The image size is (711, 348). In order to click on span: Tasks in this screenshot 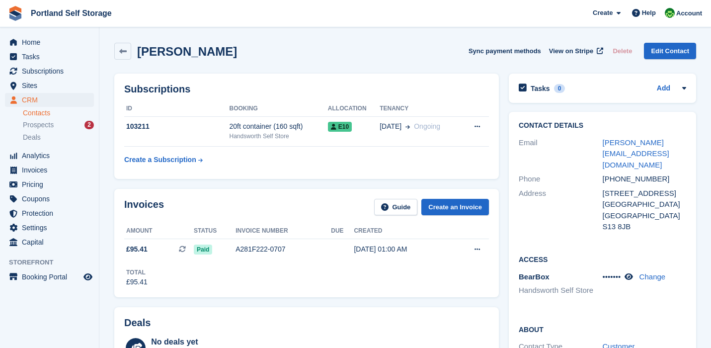, I will do `click(52, 57)`.